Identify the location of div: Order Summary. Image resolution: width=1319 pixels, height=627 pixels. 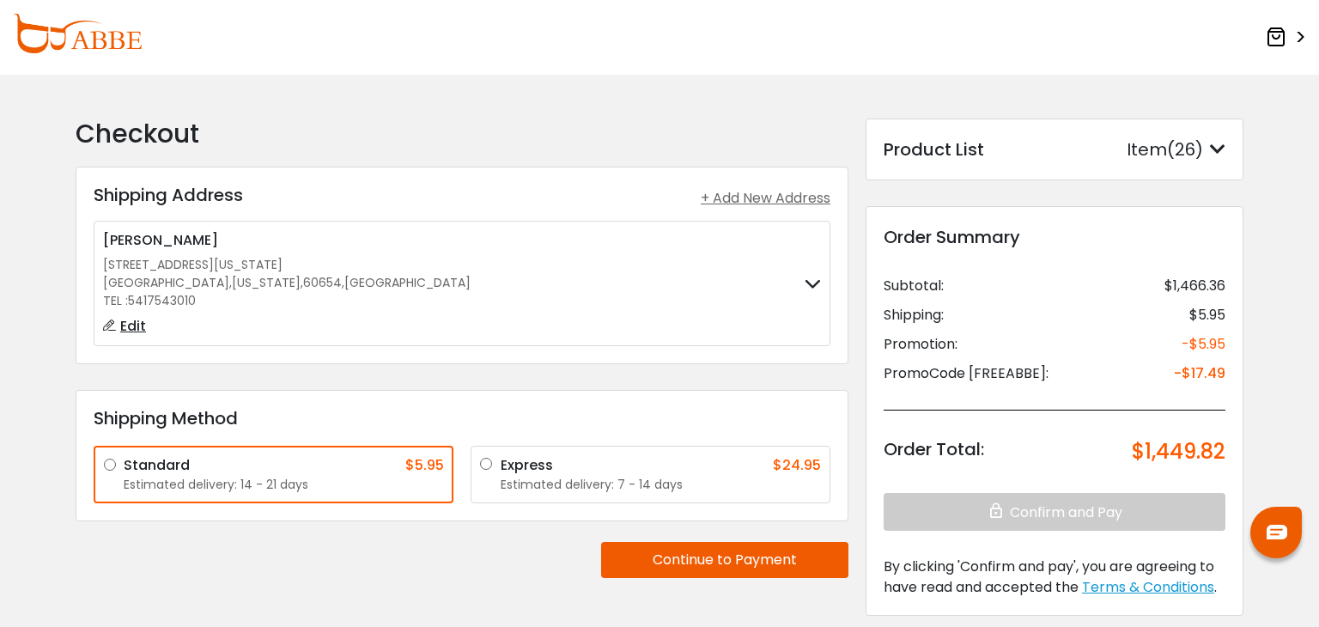
(1055, 237).